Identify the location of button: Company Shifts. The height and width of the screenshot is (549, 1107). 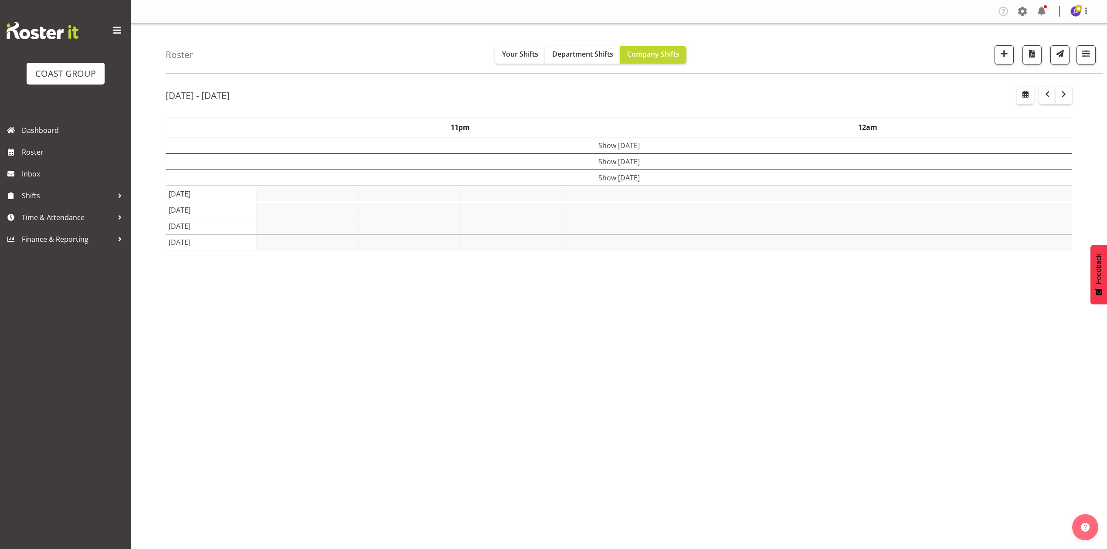
(653, 55).